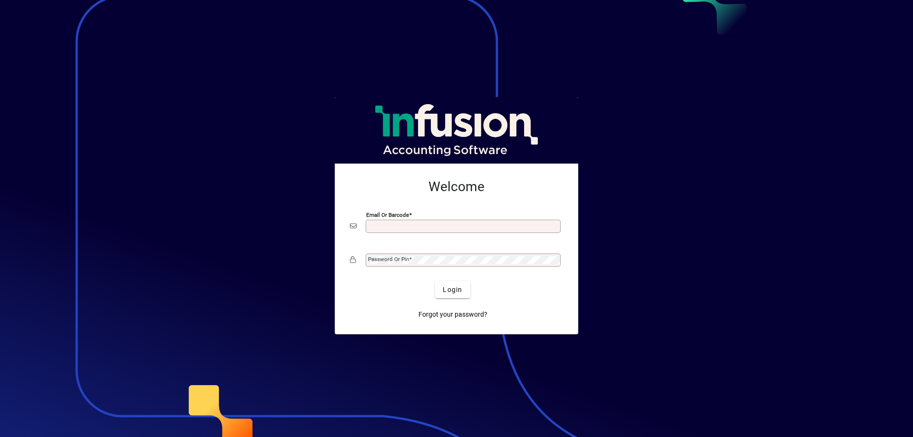  What do you see at coordinates (453, 314) in the screenshot?
I see `a: Forgot your password?` at bounding box center [453, 314].